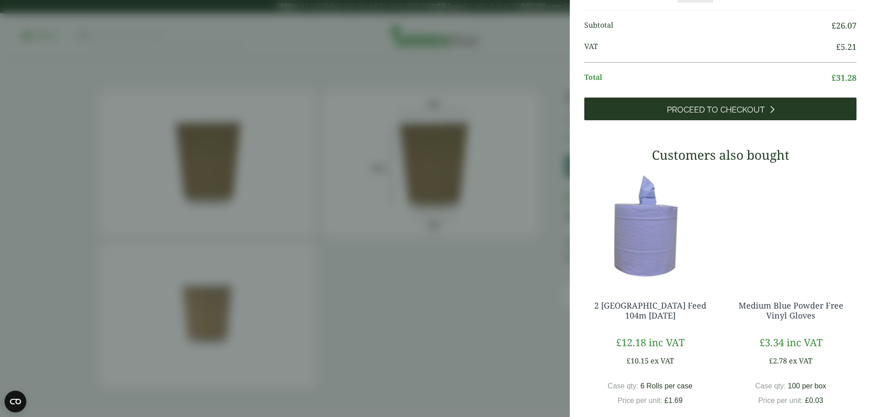 The width and height of the screenshot is (871, 417). I want to click on a: 3630017-2-Ply-Blue-Centre-Feed-104m, so click(650, 226).